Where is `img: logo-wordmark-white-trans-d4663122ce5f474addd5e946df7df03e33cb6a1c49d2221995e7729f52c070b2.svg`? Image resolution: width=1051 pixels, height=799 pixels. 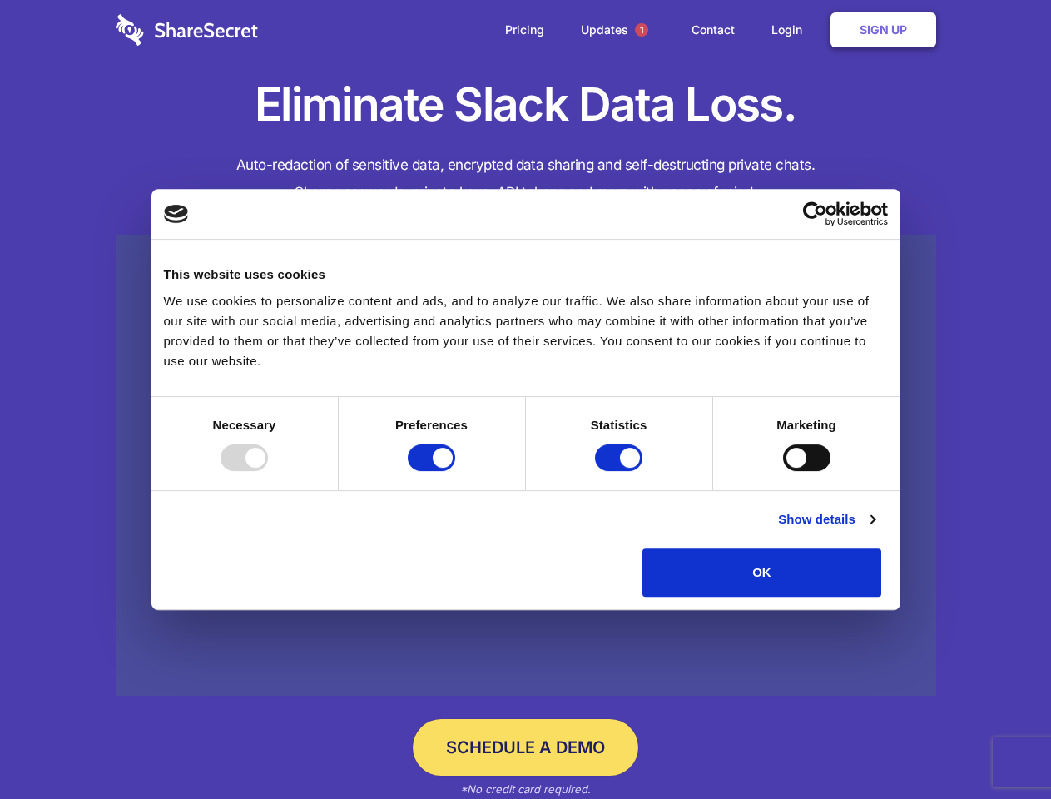
img: logo-wordmark-white-trans-d4663122ce5f474addd5e946df7df03e33cb6a1c49d2221995e7729f52c070b2.svg is located at coordinates (186, 30).